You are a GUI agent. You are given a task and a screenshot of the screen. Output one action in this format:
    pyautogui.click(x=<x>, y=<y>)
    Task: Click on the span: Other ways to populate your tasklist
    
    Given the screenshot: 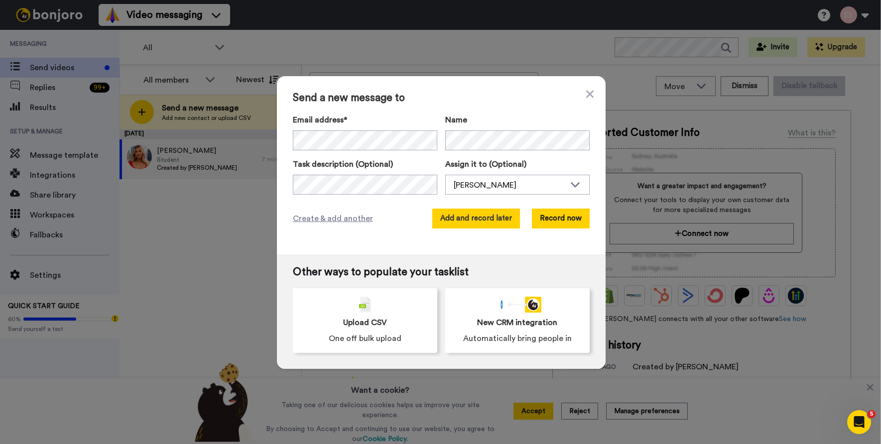 What is the action you would take?
    pyautogui.click(x=441, y=273)
    